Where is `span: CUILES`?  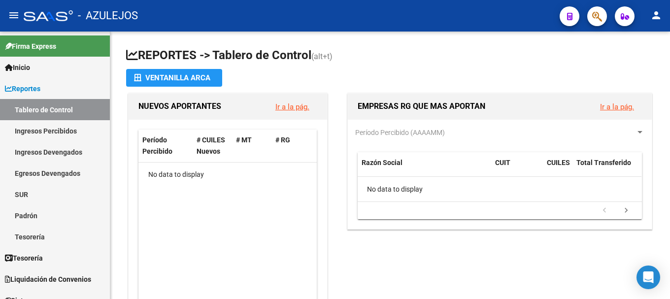
span: CUILES is located at coordinates (558, 163).